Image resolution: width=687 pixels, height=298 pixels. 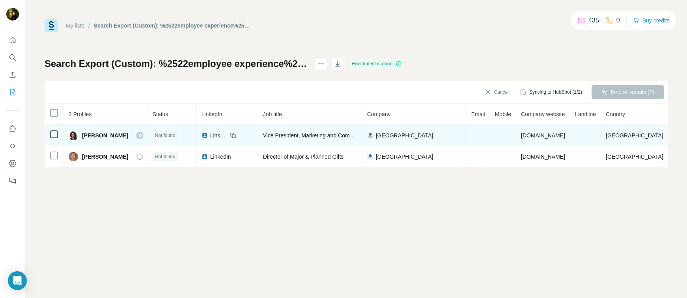 I want to click on div: Open Intercom Messenger, so click(x=17, y=281).